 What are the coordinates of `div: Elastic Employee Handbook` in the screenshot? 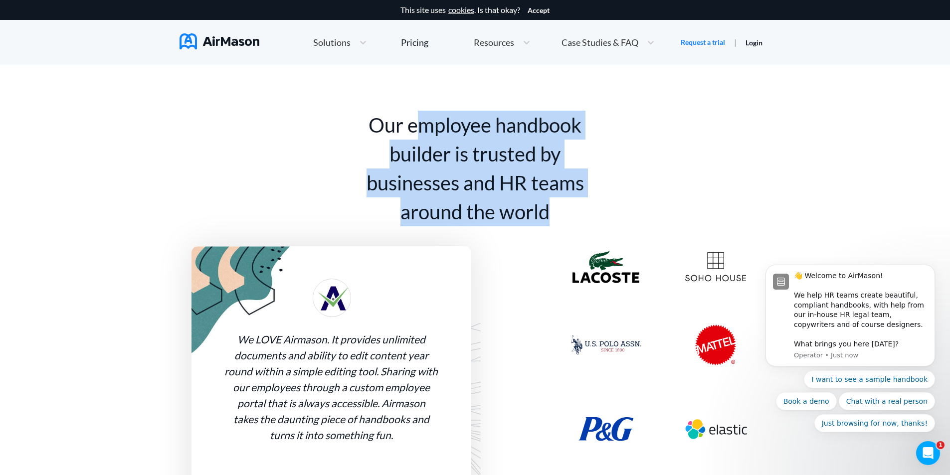 It's located at (716, 429).